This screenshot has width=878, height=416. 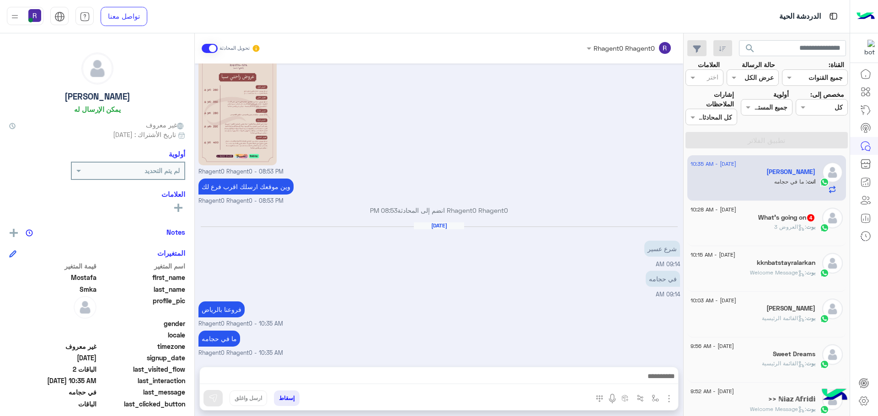 I want to click on a: tab, so click(x=85, y=16).